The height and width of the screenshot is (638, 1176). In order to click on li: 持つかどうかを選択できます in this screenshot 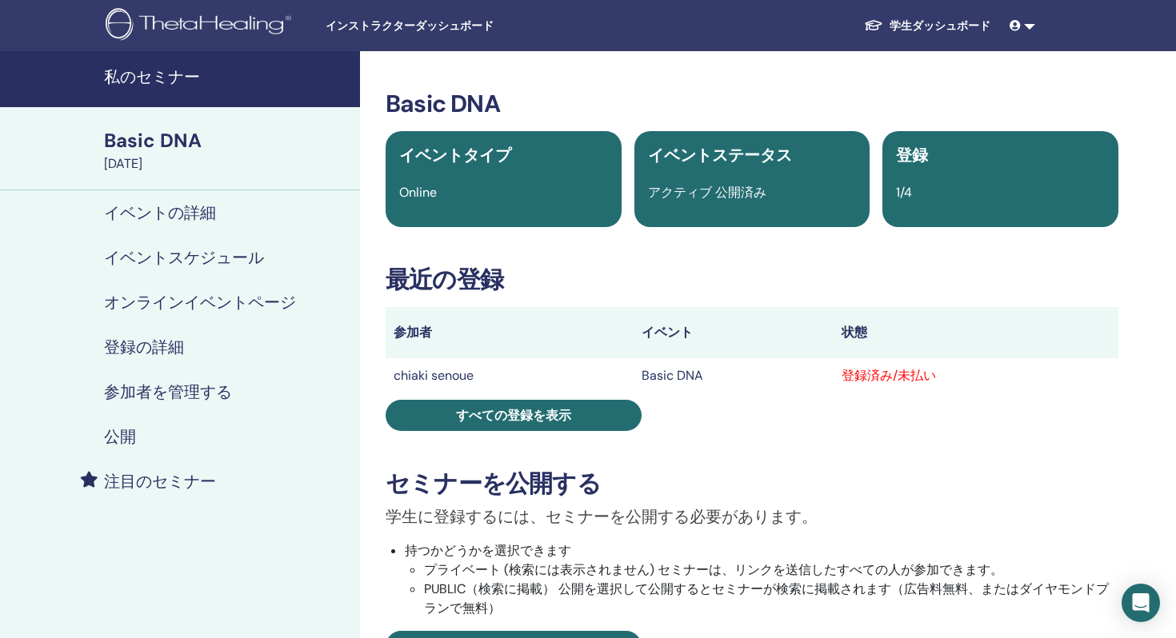, I will do `click(761, 580)`.